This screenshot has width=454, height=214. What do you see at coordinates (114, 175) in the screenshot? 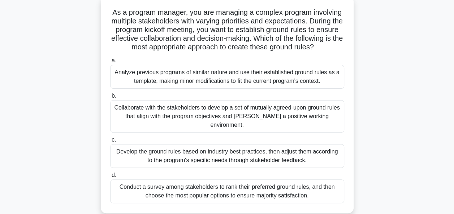
I see `span: d.` at bounding box center [114, 175].